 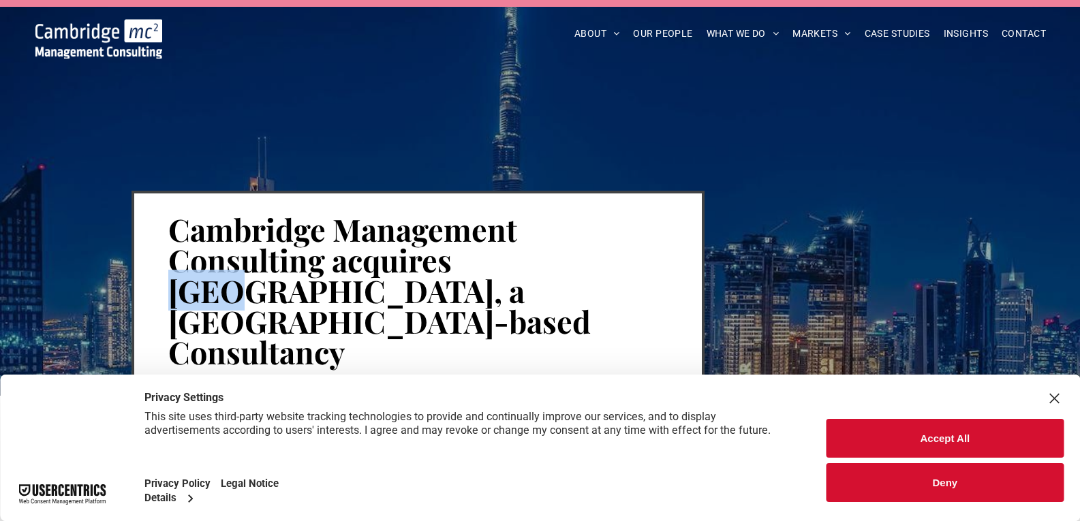 I want to click on a: INSIGHTS, so click(x=966, y=33).